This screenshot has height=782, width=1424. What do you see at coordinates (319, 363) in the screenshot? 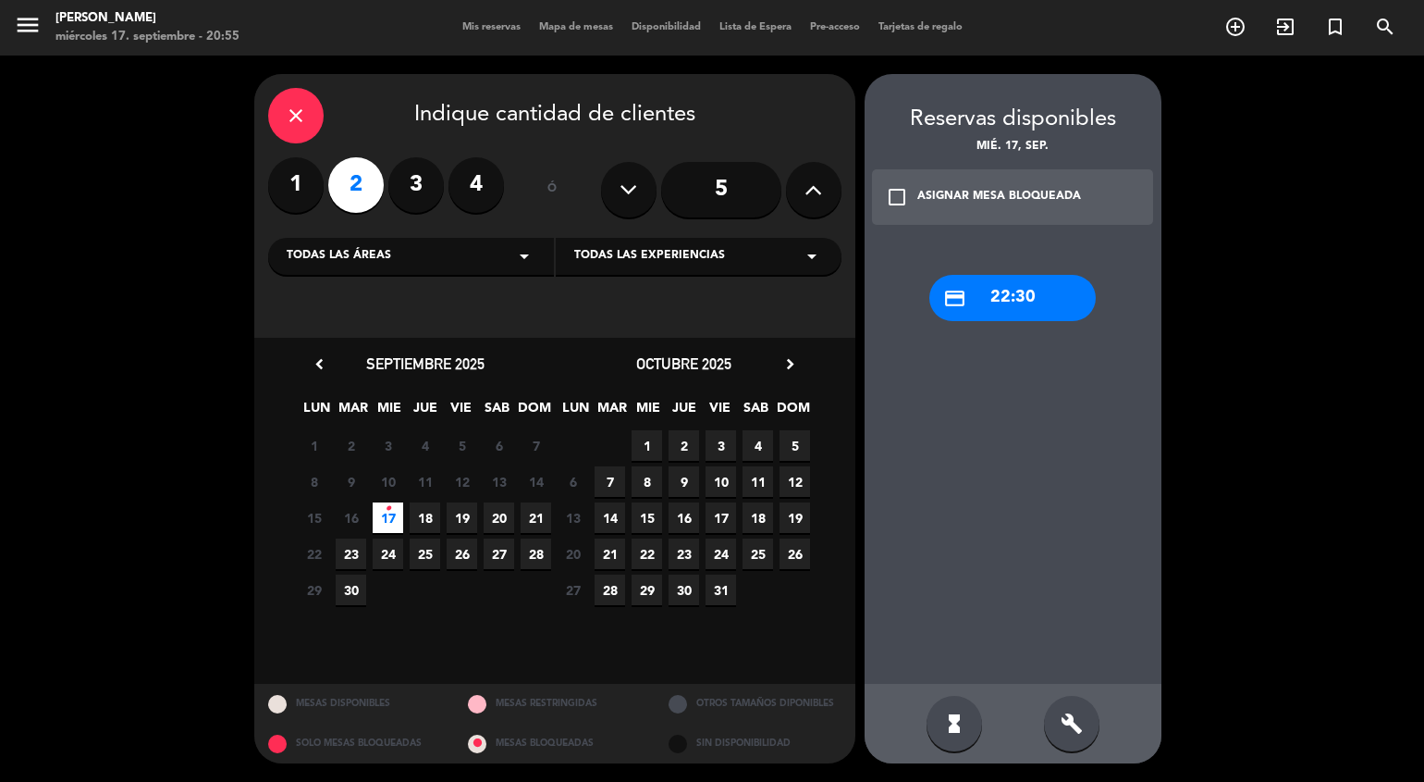
I see `i: chevron_left` at bounding box center [319, 363].